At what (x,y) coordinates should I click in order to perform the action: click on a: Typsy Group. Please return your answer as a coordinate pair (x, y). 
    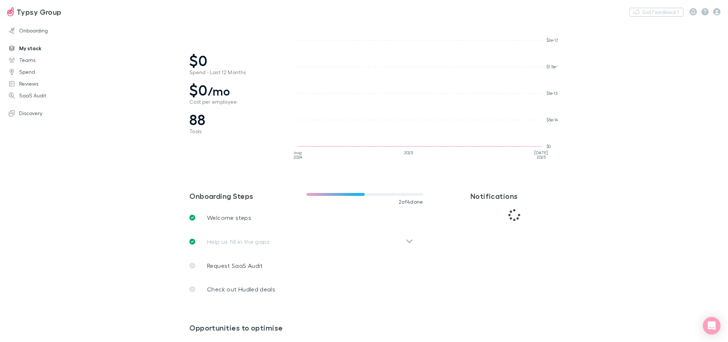
    Looking at the image, I should click on (34, 12).